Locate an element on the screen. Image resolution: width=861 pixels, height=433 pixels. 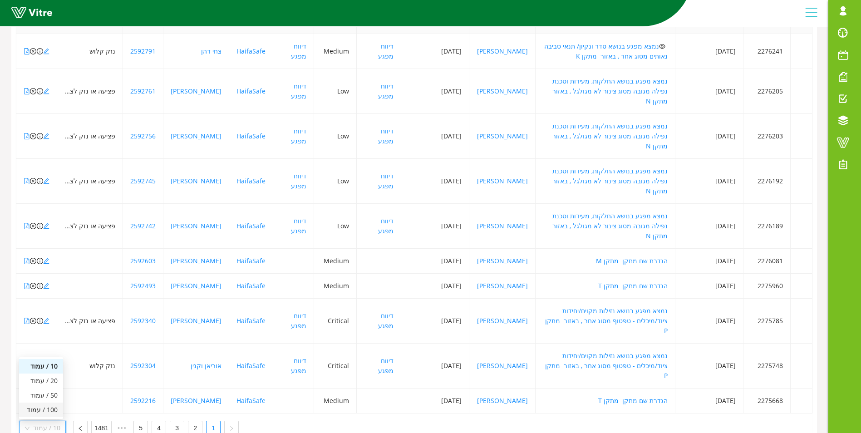
td: Low is located at coordinates (336, 181).